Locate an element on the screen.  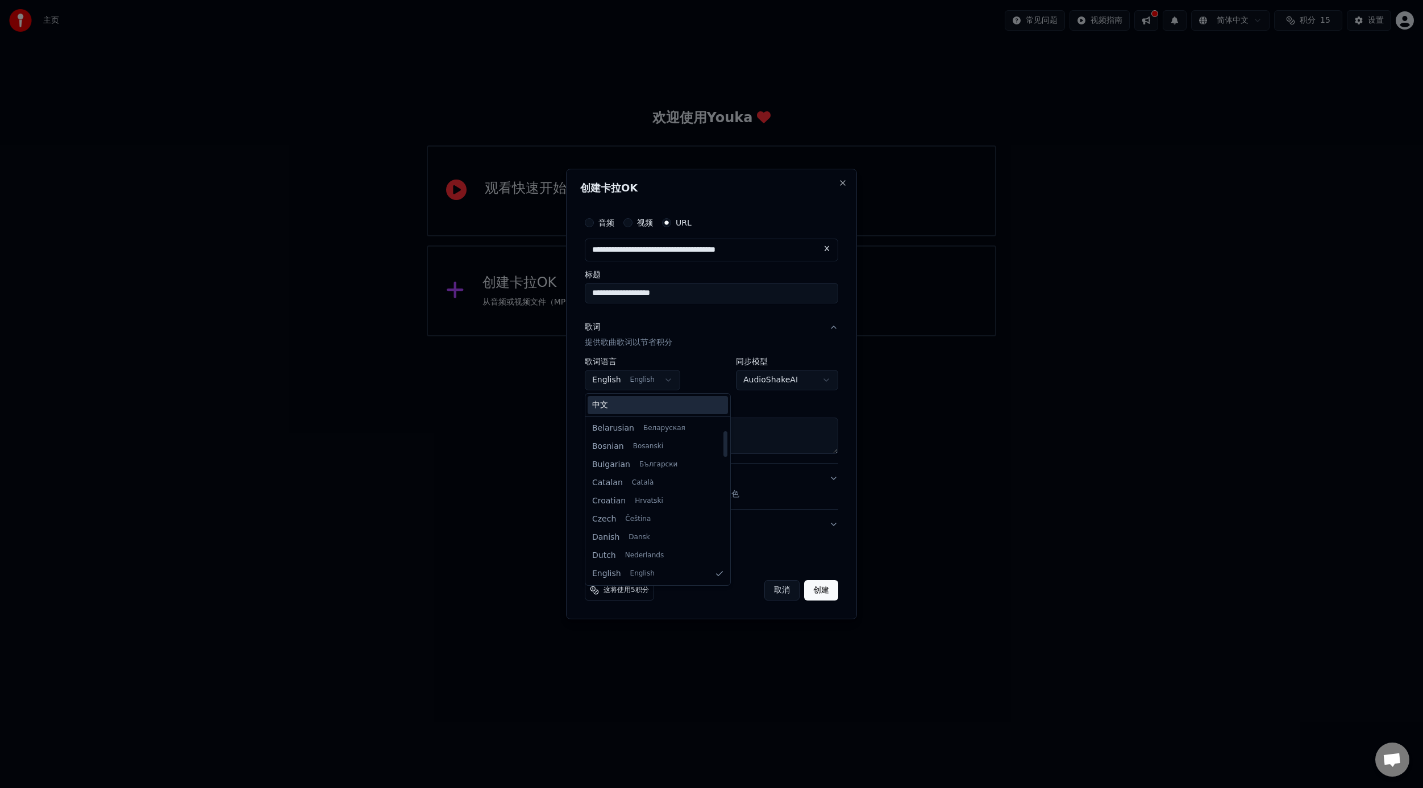
span: Croatian is located at coordinates (609, 501).